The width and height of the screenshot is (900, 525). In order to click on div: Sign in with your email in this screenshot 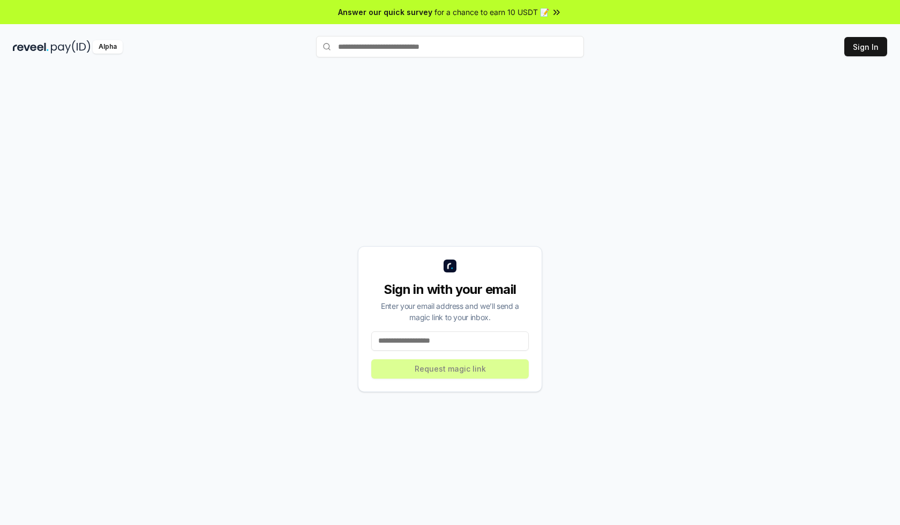, I will do `click(450, 289)`.